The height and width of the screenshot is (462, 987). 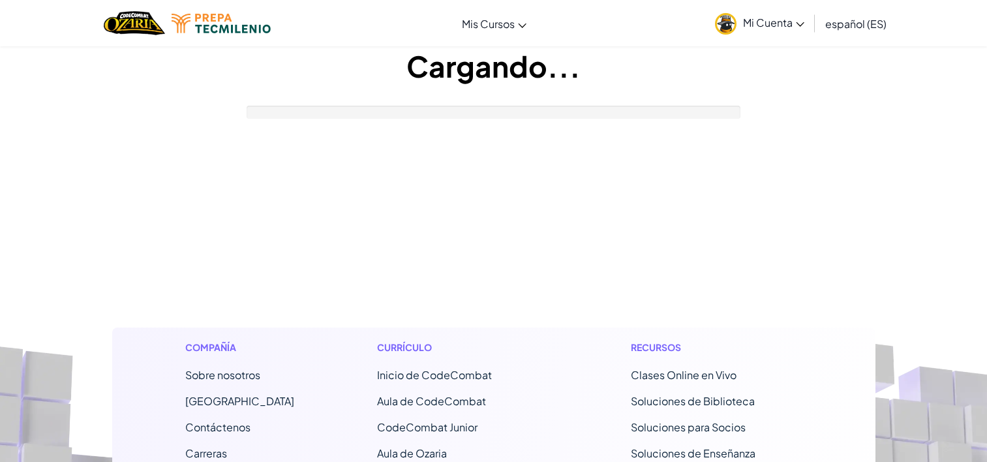 I want to click on span: Mis Cursos, so click(x=488, y=23).